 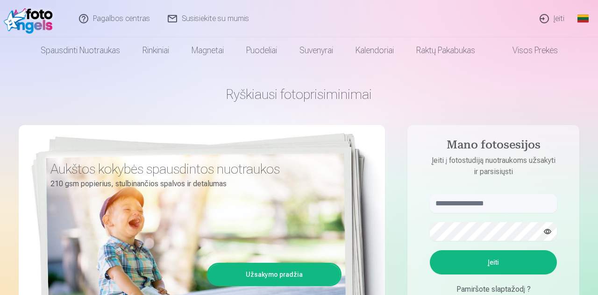 What do you see at coordinates (446, 50) in the screenshot?
I see `a: Raktų pakabukas` at bounding box center [446, 50].